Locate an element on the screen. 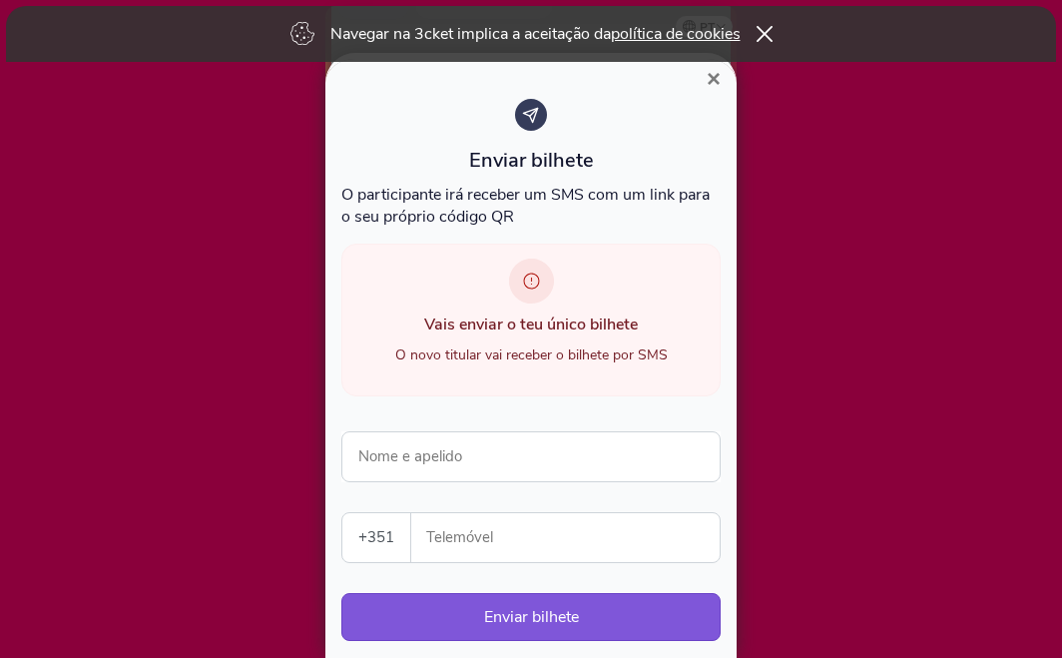 The height and width of the screenshot is (658, 1062). span: Vais enviar o teu único bilhete is located at coordinates (531, 324).